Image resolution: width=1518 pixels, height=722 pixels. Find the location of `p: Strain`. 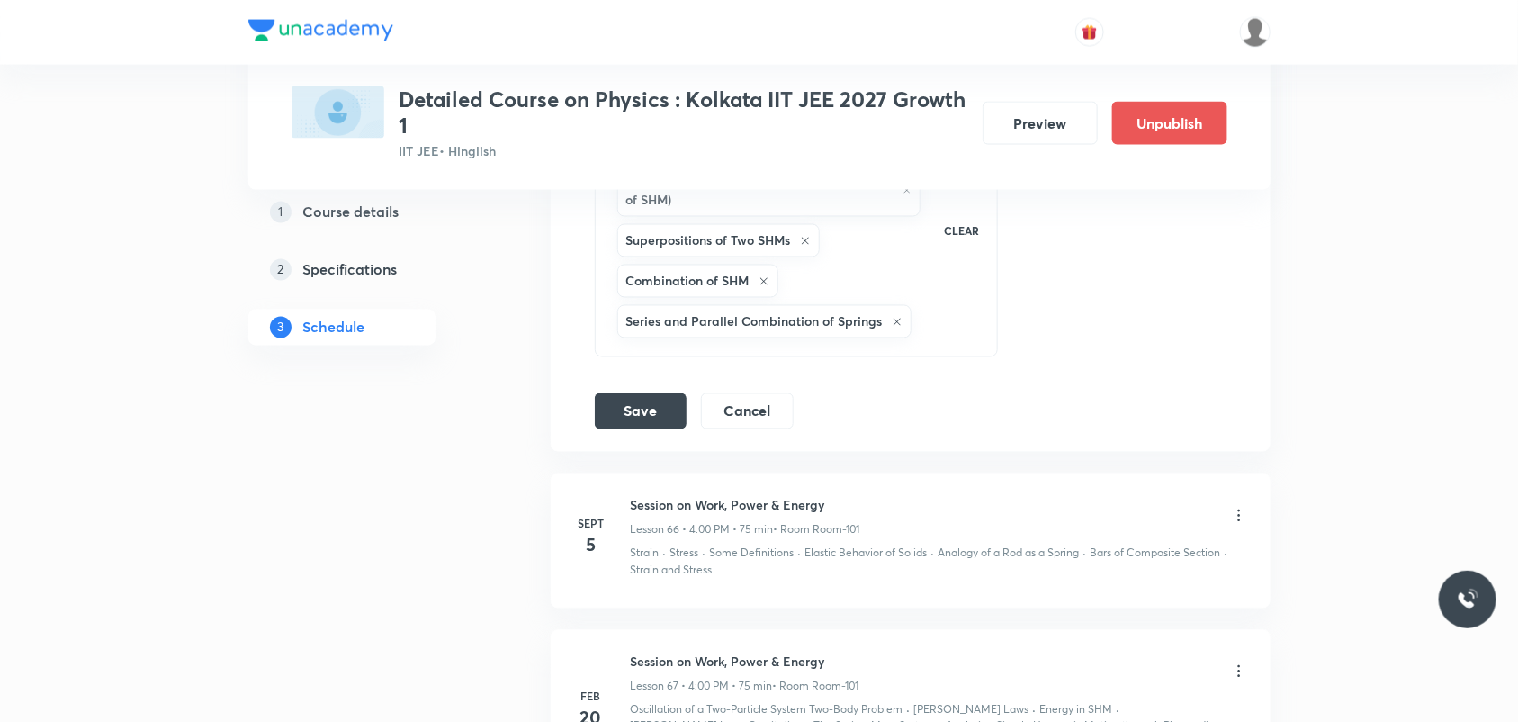

p: Strain is located at coordinates (645, 553).